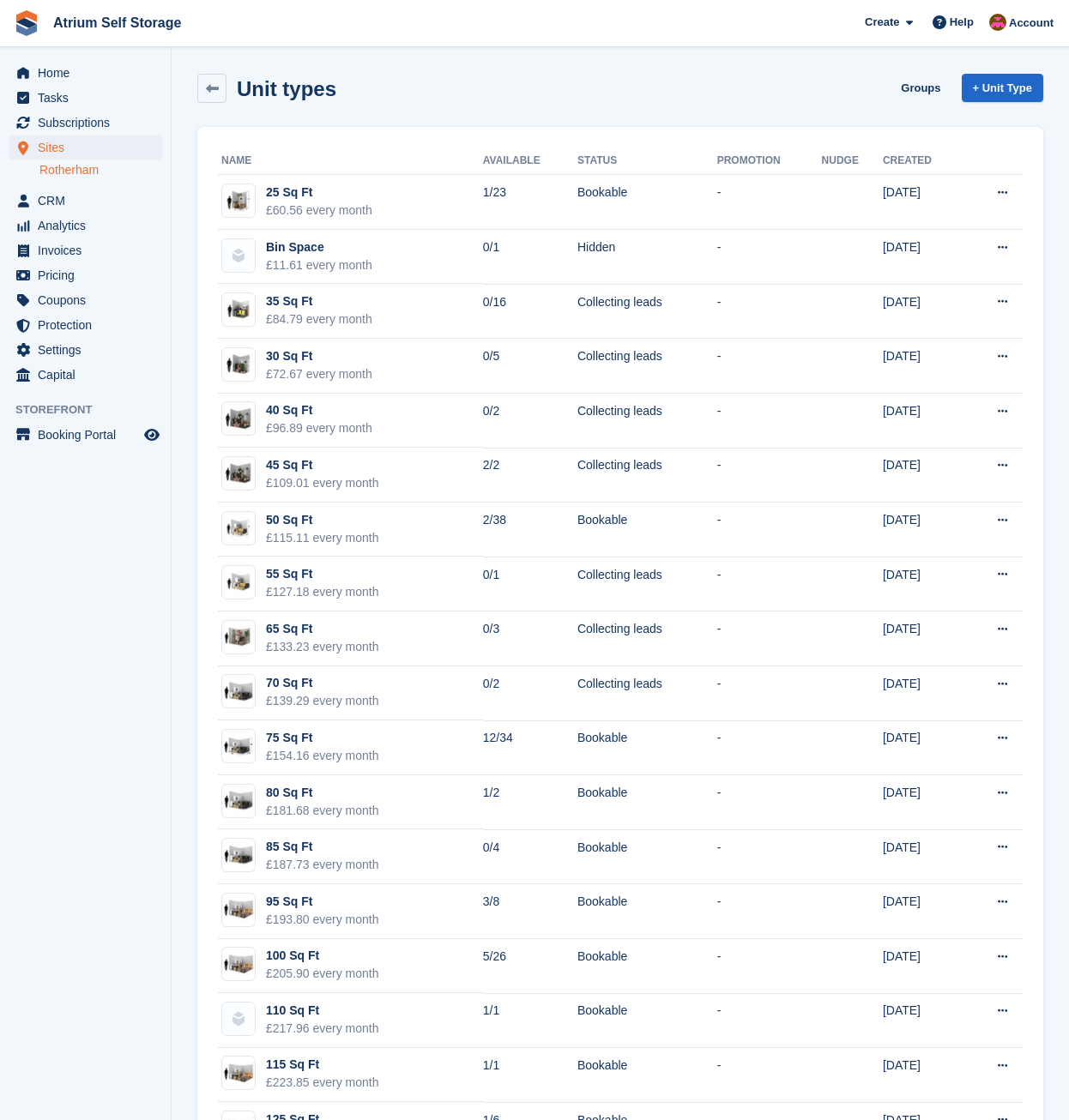 This screenshot has width=1069, height=1120. I want to click on img: 100-sqft-unit%20(2).jpg, so click(238, 909).